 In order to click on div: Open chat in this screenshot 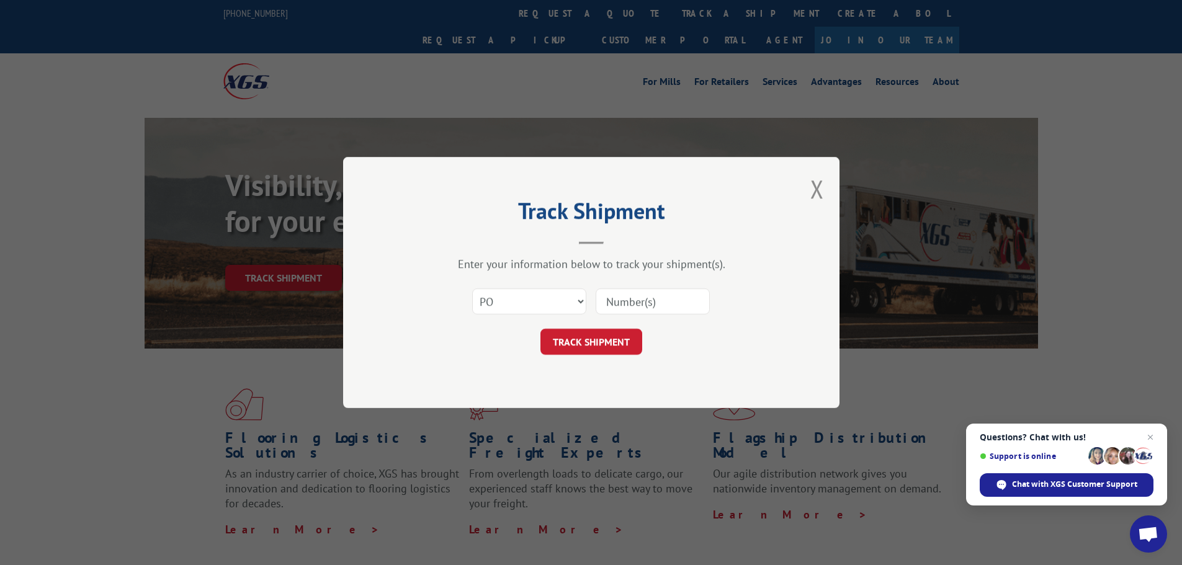, I will do `click(1149, 534)`.